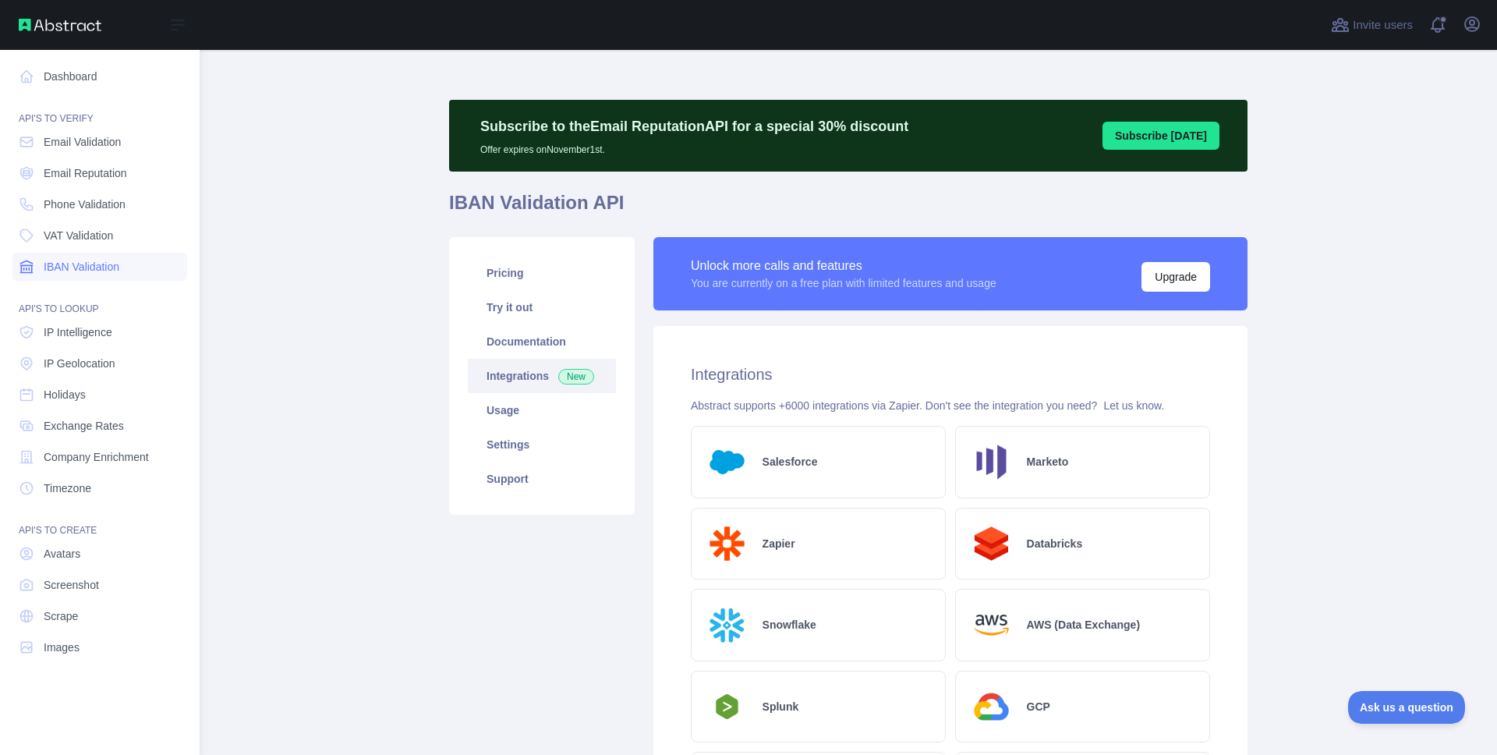 This screenshot has width=1497, height=755. What do you see at coordinates (100, 521) in the screenshot?
I see `div: API'S TO CREATE` at bounding box center [100, 521].